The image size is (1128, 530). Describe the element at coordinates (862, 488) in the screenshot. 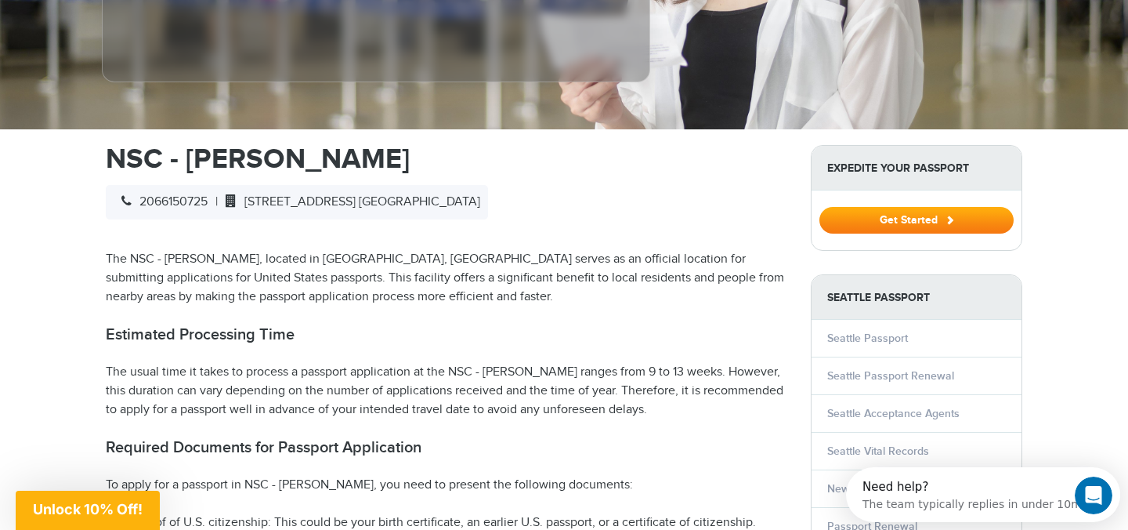

I see `a: New Passport` at that location.